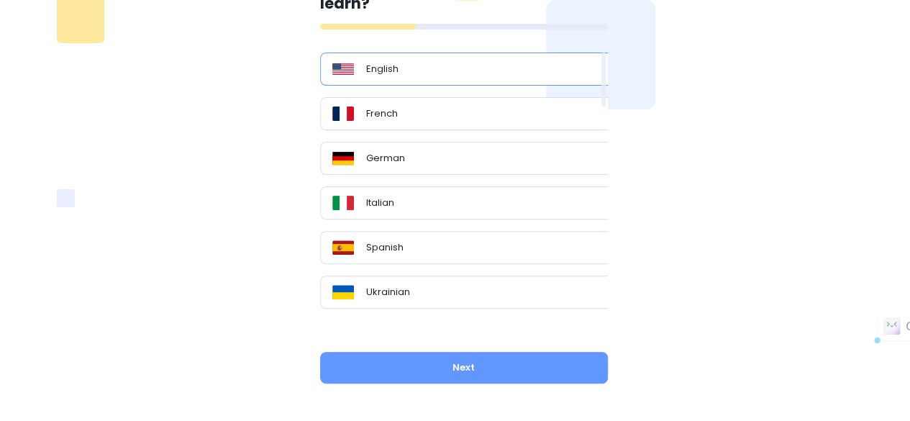  What do you see at coordinates (388, 292) in the screenshot?
I see `p: Ukrainian` at bounding box center [388, 292].